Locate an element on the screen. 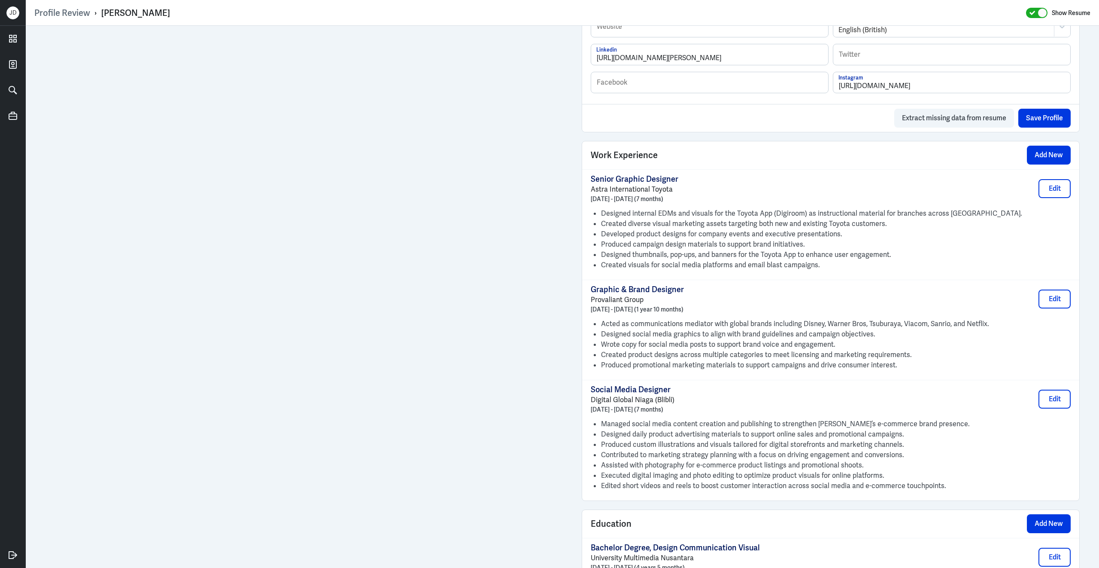  li: Contributed to marketing strategy planning with a focus on driving engagement and conversions. is located at coordinates (836, 455).